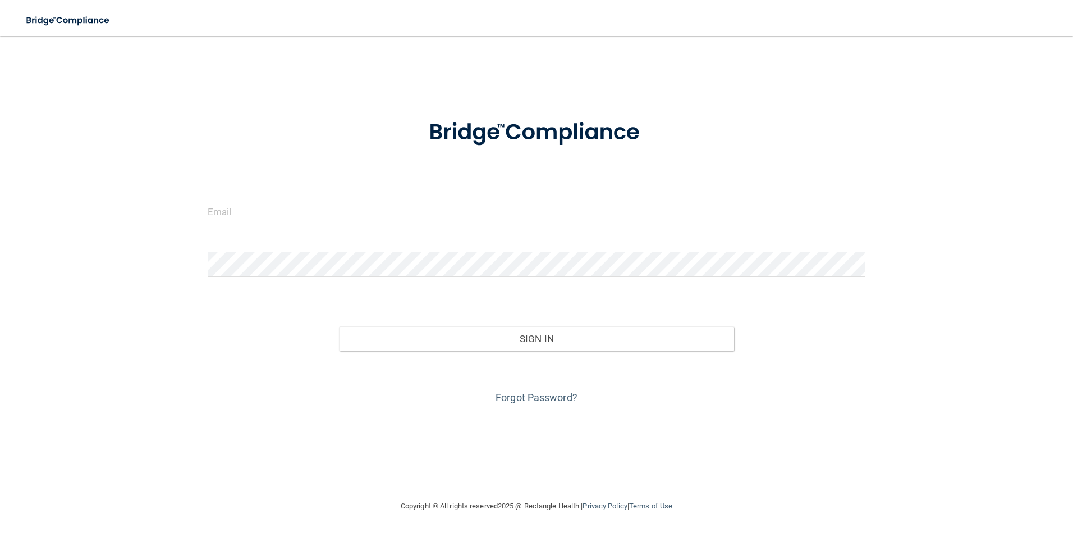 This screenshot has width=1073, height=536. Describe the element at coordinates (537, 506) in the screenshot. I see `div: Copyright © All rights reserved 2025 @ Rectangle Health | |` at that location.